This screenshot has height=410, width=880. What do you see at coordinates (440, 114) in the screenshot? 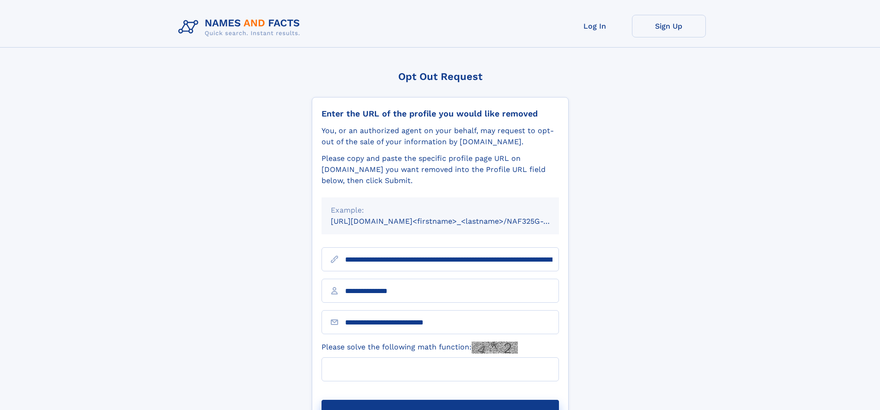
I see `div: Enter the URL of the profile you would like removed` at bounding box center [440, 114].